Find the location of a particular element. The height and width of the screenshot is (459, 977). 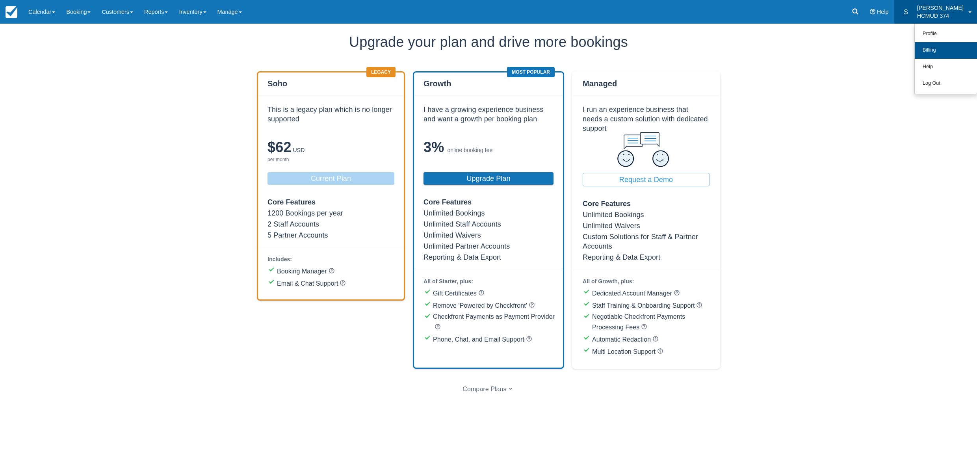

button: Upgrade Plan is located at coordinates (488, 178).